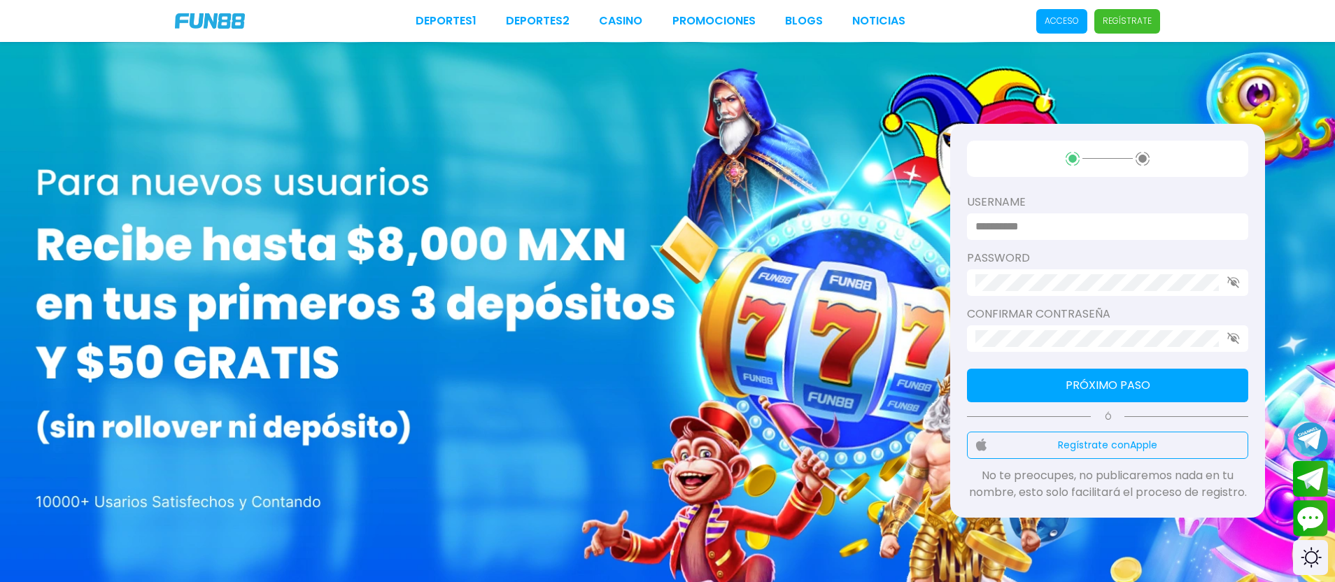 This screenshot has height=582, width=1335. I want to click on div: Switch theme, so click(1310, 557).